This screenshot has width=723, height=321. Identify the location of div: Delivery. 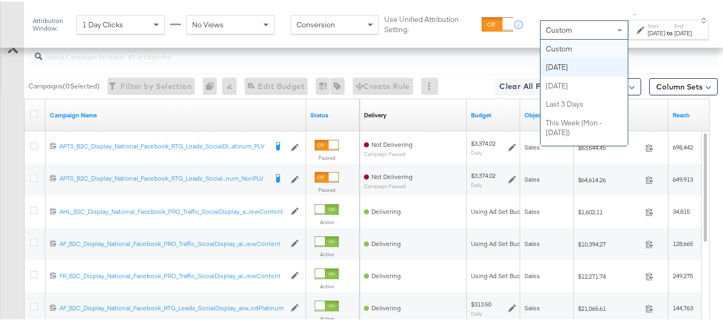
(375, 113).